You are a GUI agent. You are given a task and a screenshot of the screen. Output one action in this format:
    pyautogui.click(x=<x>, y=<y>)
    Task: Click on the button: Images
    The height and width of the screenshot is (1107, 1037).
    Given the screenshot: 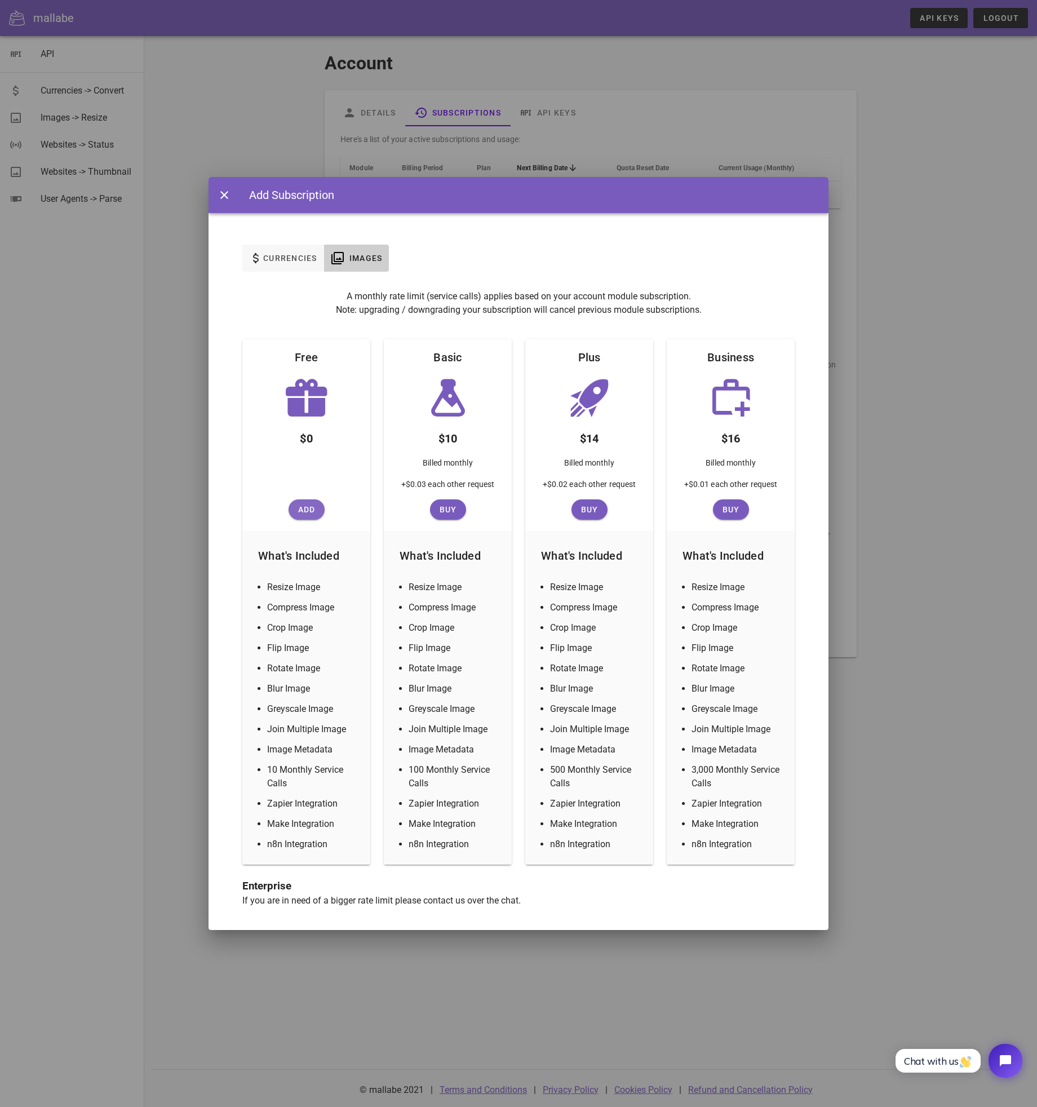 What is the action you would take?
    pyautogui.click(x=357, y=258)
    